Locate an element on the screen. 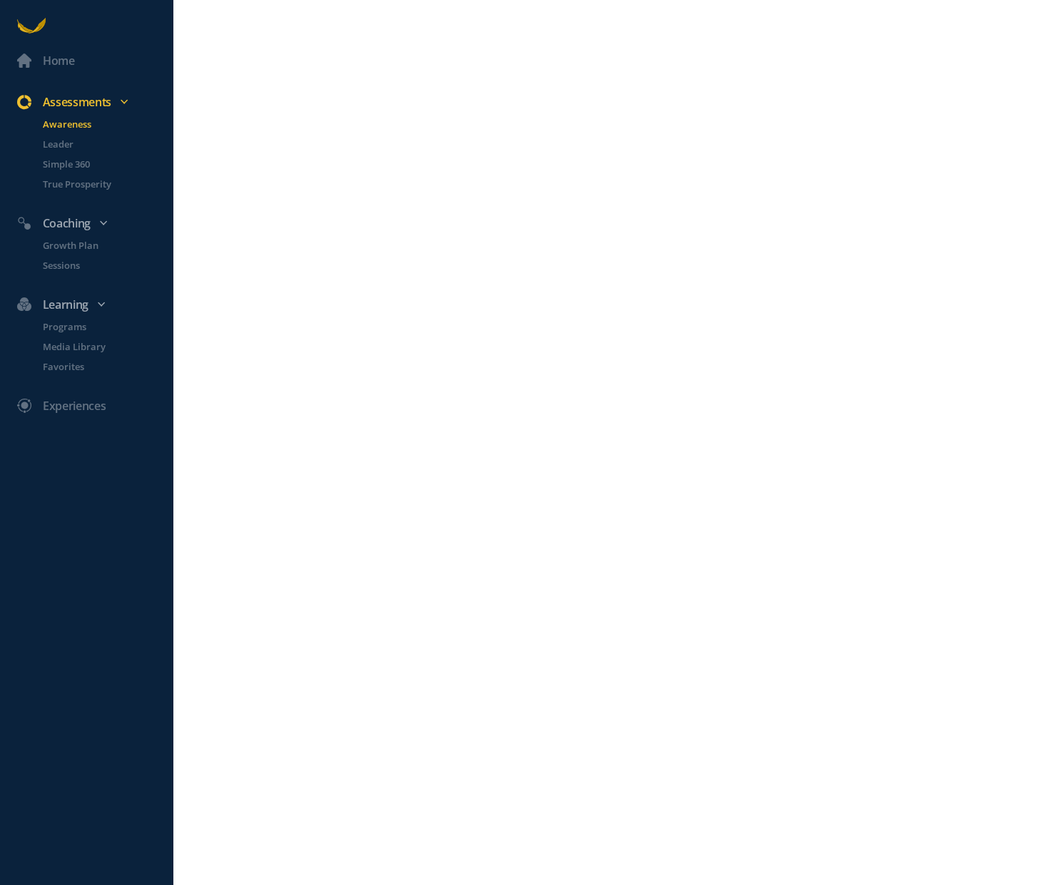 This screenshot has width=1041, height=885. a: Media Library is located at coordinates (99, 347).